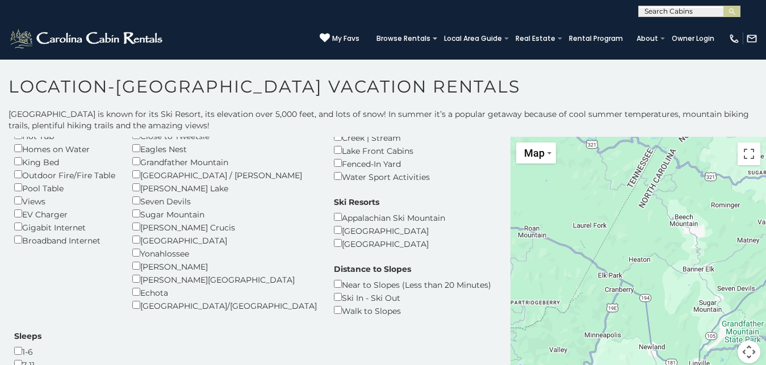 This screenshot has height=365, width=766. Describe the element at coordinates (65, 200) in the screenshot. I see `div: Views` at that location.